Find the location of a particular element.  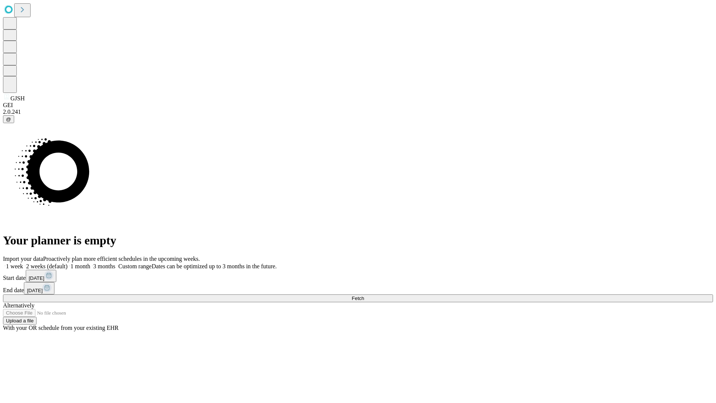

span: Fetch is located at coordinates (358, 298).